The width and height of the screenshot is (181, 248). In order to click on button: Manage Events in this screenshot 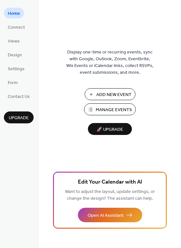, I will do `click(110, 109)`.